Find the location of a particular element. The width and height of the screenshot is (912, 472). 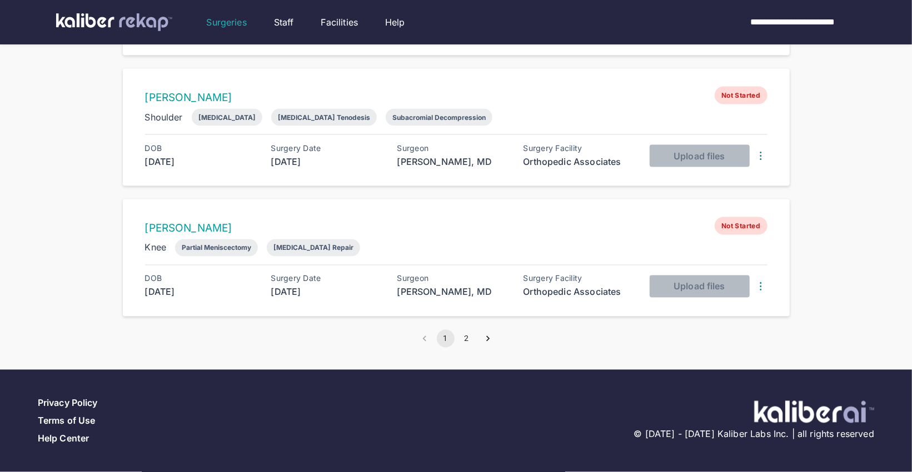

button: page 1 is located at coordinates (445, 339).